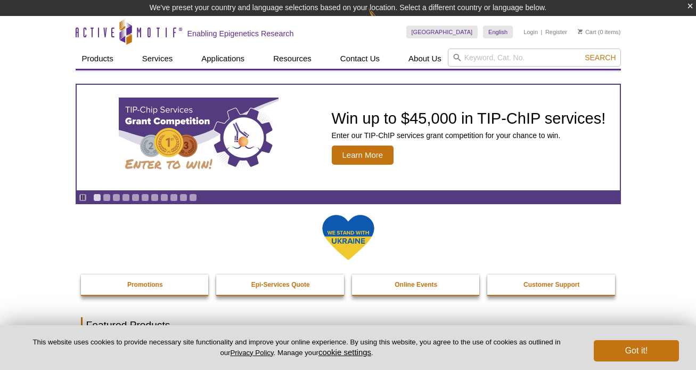 The image size is (696, 370). What do you see at coordinates (164, 197) in the screenshot?
I see `a: Go to slide 8` at bounding box center [164, 197].